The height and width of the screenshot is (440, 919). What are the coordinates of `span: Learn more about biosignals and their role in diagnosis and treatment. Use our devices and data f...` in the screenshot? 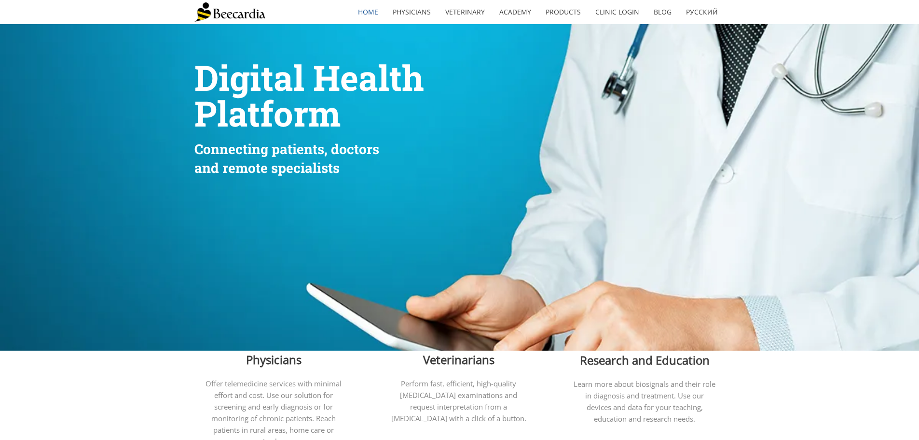 It's located at (645, 401).